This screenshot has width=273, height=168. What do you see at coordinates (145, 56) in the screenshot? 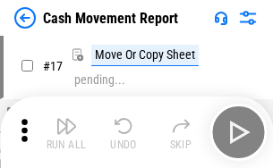
I see `div: Move Or Copy Sheet` at bounding box center [145, 56].